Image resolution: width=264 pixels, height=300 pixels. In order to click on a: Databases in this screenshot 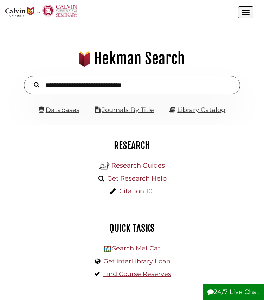, I will do `click(59, 110)`.